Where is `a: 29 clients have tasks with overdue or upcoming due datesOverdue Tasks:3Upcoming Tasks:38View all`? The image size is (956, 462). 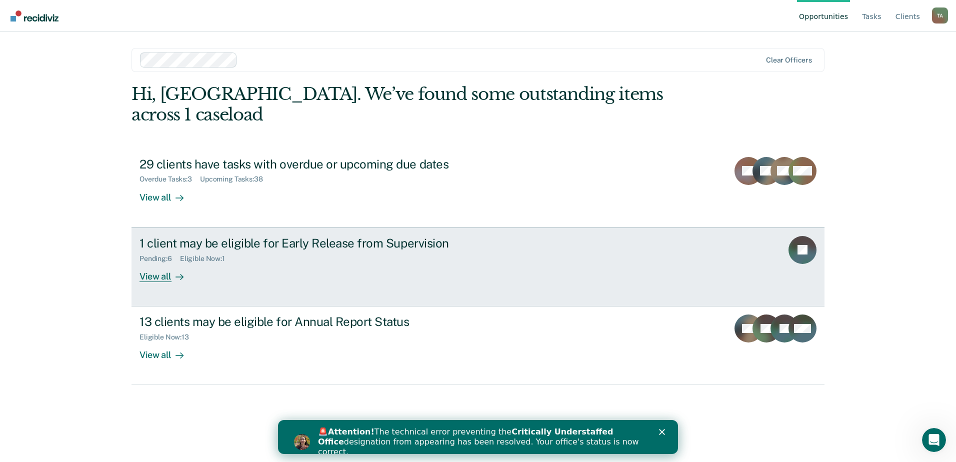
a: 29 clients have tasks with overdue or upcoming due datesOverdue Tasks:3Upcoming Tasks:38View all is located at coordinates (478, 188).